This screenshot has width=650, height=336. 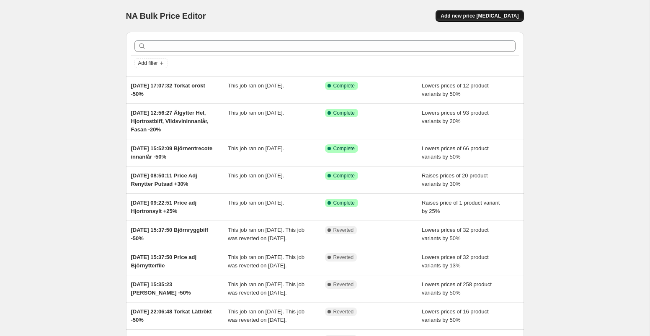 What do you see at coordinates (455, 90) in the screenshot?
I see `span: Lowers prices of 12 product variants by 50%` at bounding box center [455, 90].